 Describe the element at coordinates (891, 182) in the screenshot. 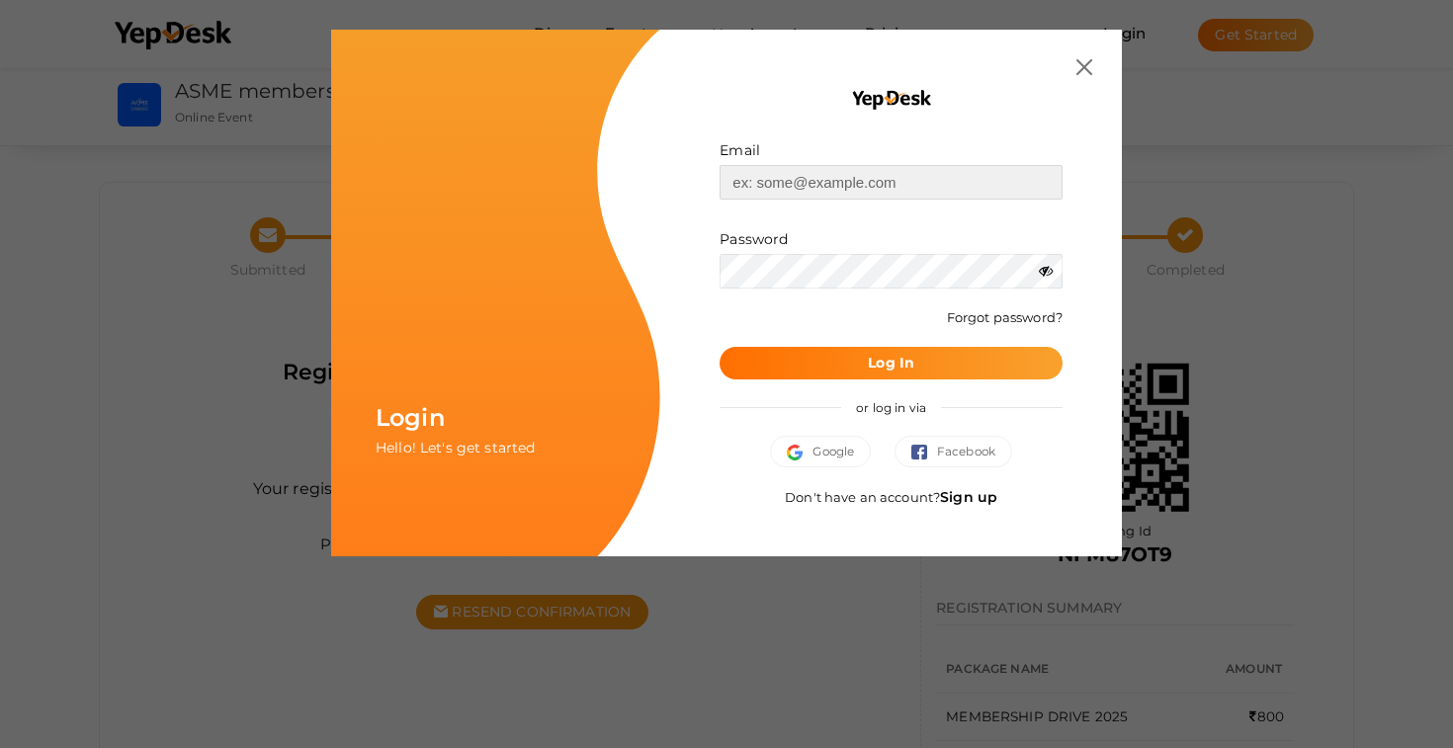

I see `input: ex: some@example.com` at that location.